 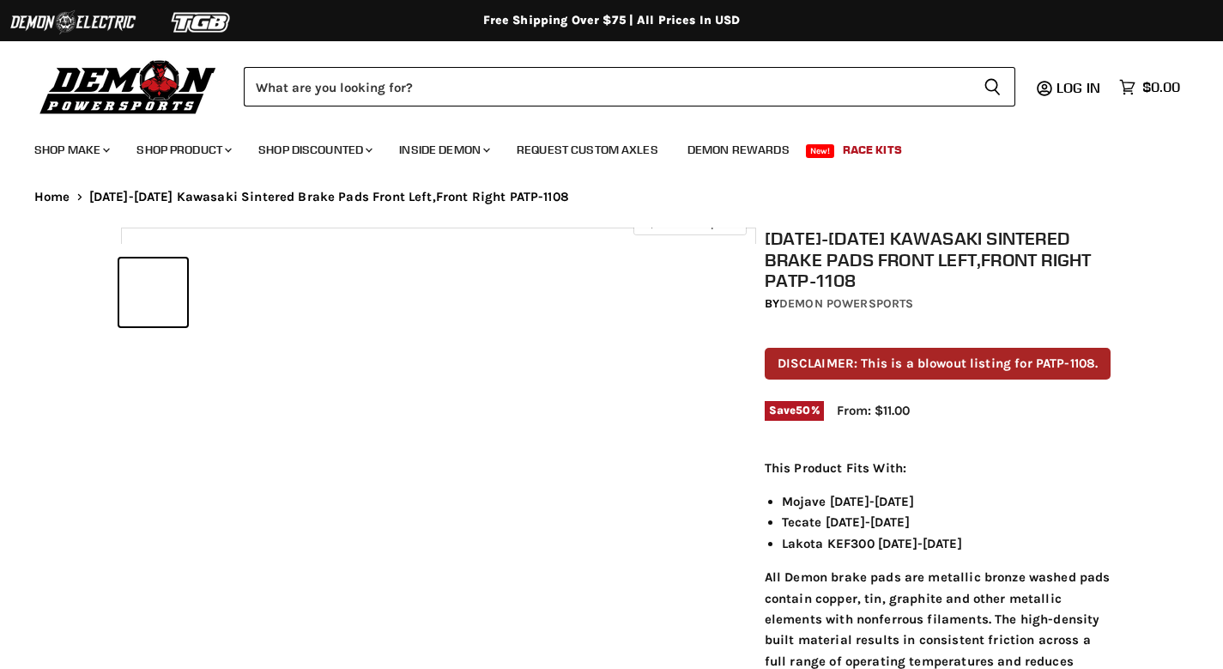 I want to click on span: Log in, so click(x=1078, y=88).